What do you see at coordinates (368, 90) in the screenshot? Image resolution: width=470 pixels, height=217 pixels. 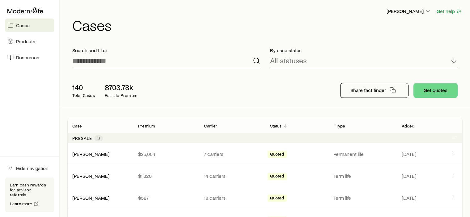 I see `p: Share fact finder` at bounding box center [368, 90].